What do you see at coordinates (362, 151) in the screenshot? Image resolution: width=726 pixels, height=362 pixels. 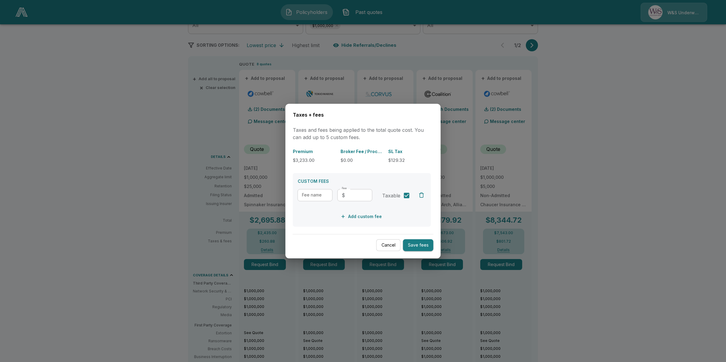 I see `p: Broker Fee / Processing fee` at bounding box center [362, 151].